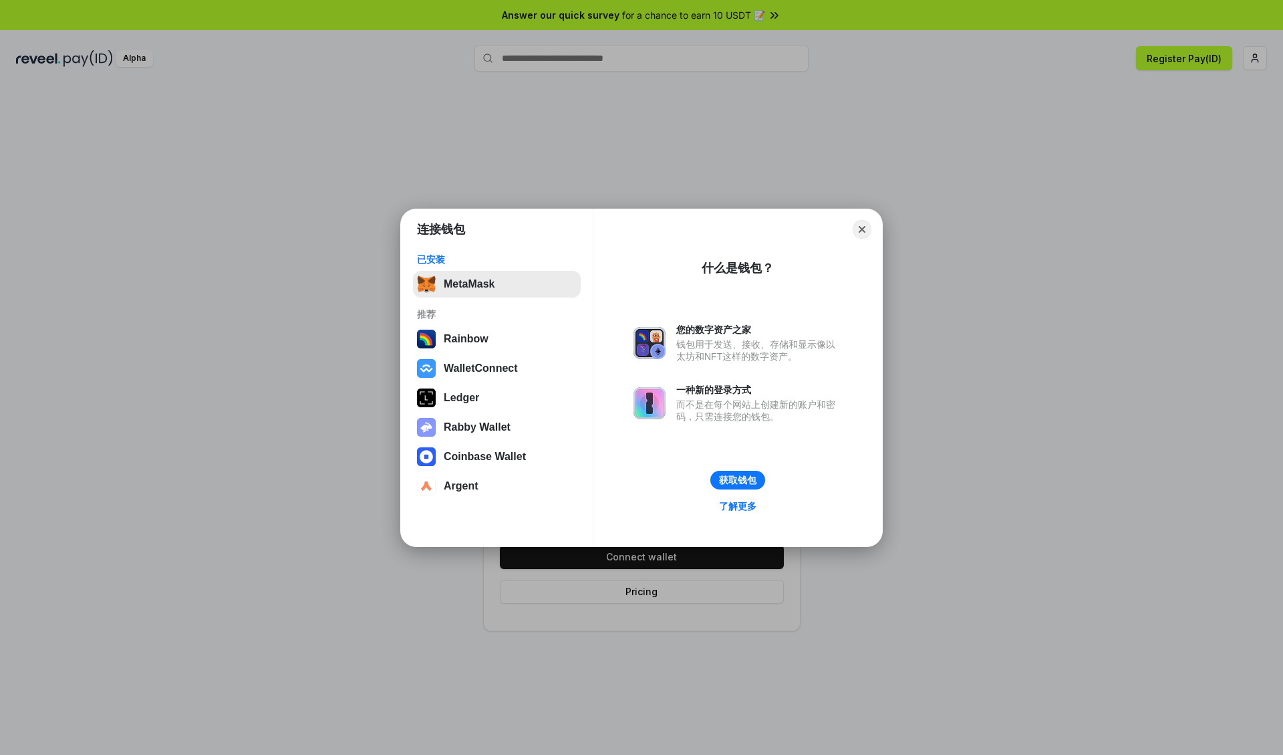 The height and width of the screenshot is (755, 1283). Describe the element at coordinates (481, 368) in the screenshot. I see `div: WalletConnect` at that location.